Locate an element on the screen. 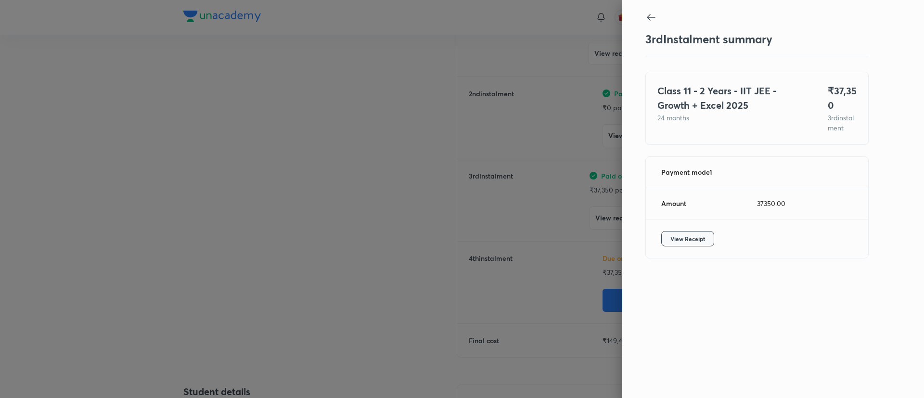 The width and height of the screenshot is (924, 398). div: 37350.00 is located at coordinates (804, 204).